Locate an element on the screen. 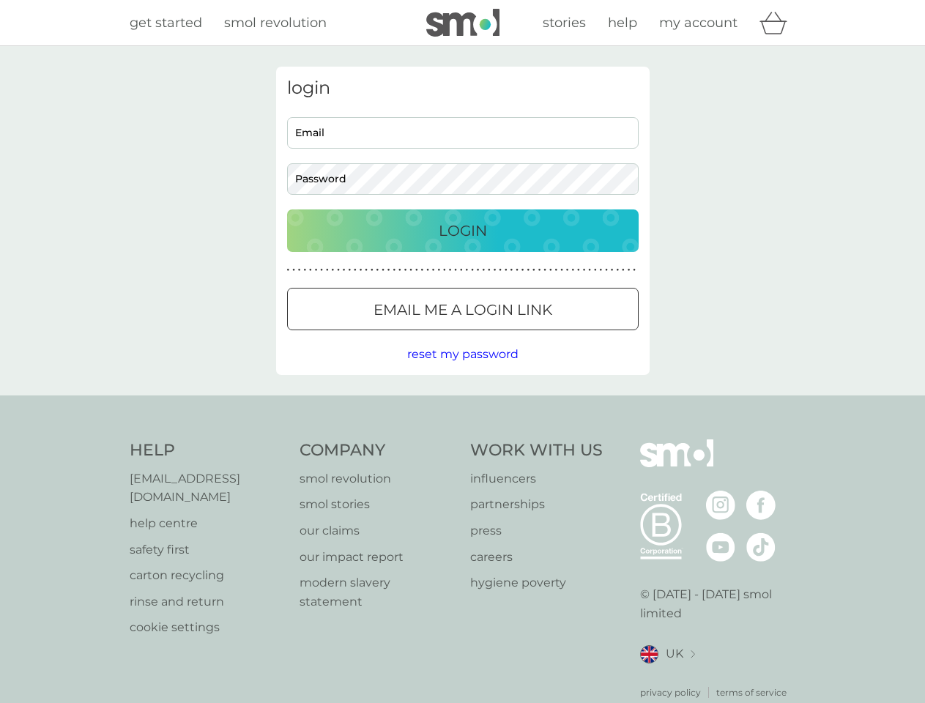 This screenshot has height=703, width=925. p: press is located at coordinates (536, 531).